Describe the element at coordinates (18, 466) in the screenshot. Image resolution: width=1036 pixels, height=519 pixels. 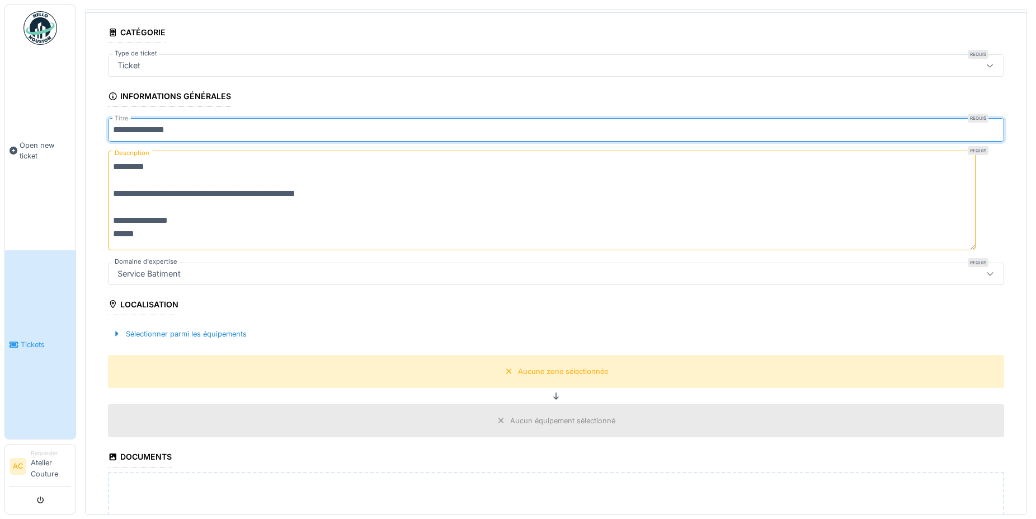
I see `li: AC` at that location.